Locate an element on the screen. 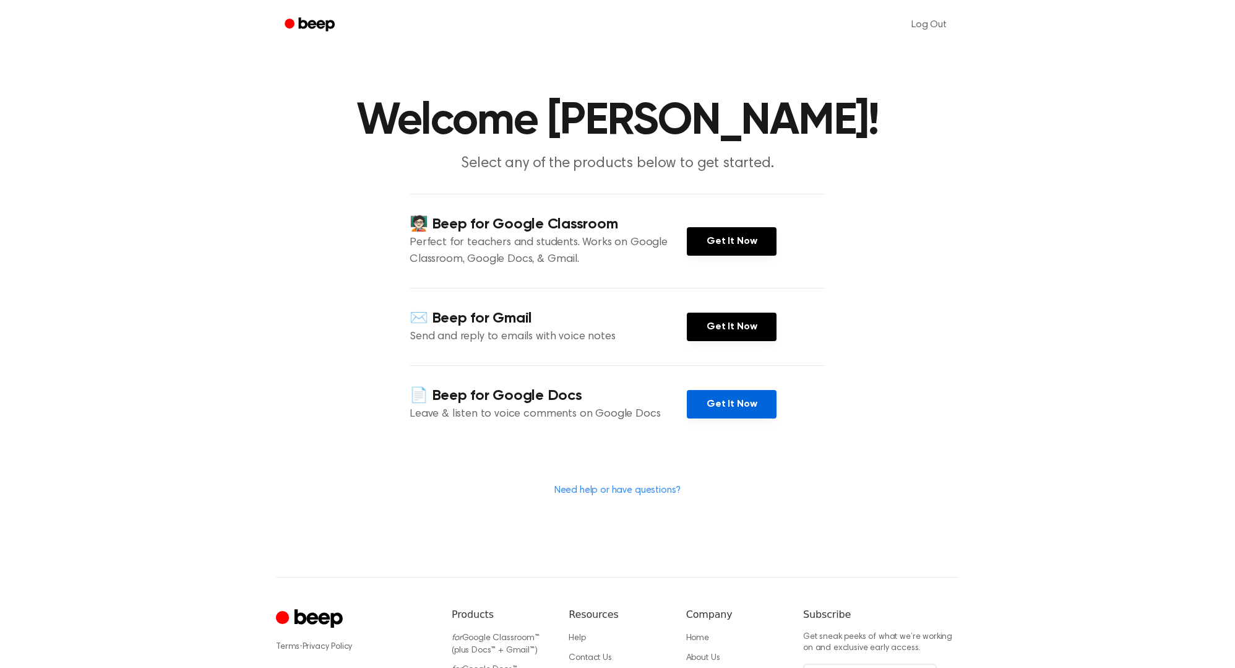 The image size is (1235, 668). a: Help is located at coordinates (577, 638).